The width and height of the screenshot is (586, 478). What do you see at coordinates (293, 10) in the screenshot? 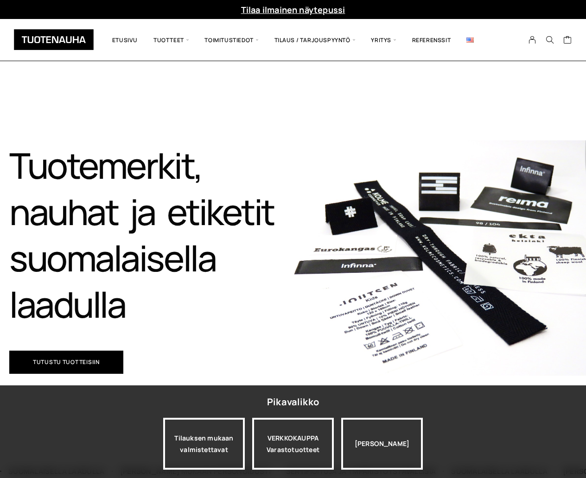
I see `a: Tilaa ilmainen näytepussi` at bounding box center [293, 10].